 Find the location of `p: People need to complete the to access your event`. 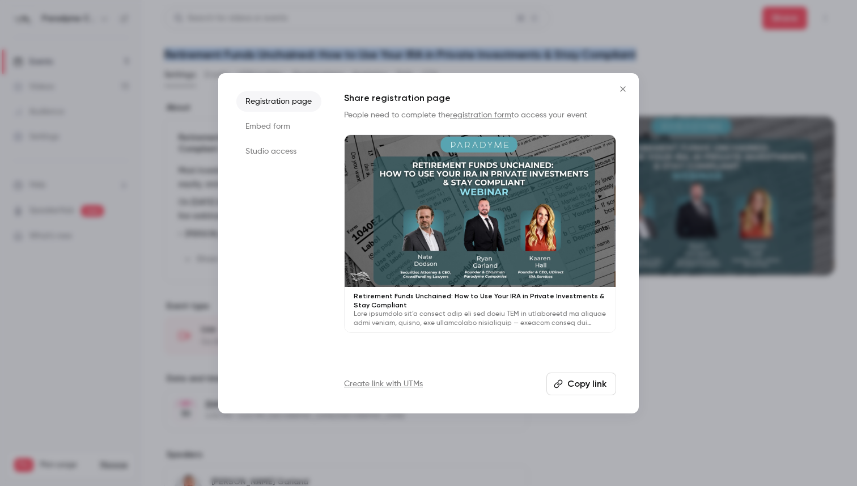

p: People need to complete the to access your event is located at coordinates (480, 115).